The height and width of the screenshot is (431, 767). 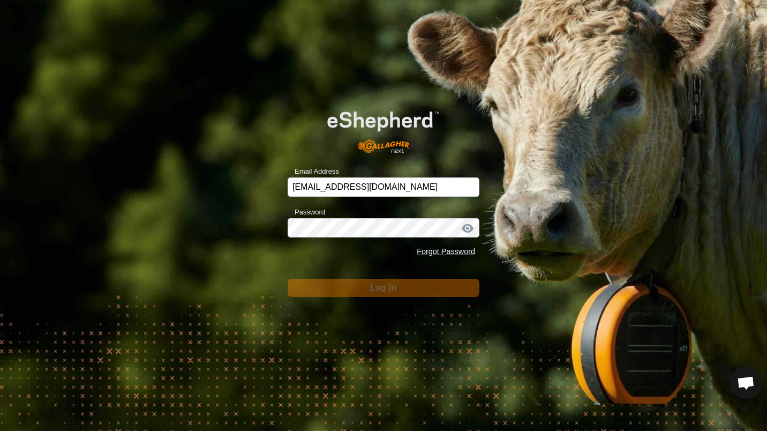 I want to click on span: Log In, so click(x=383, y=287).